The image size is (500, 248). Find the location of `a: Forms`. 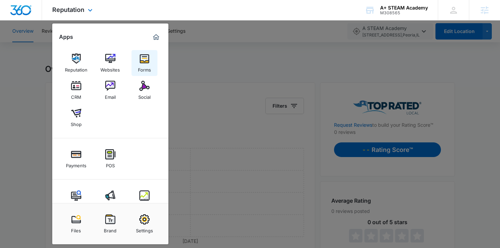

a: Forms is located at coordinates (144, 63).